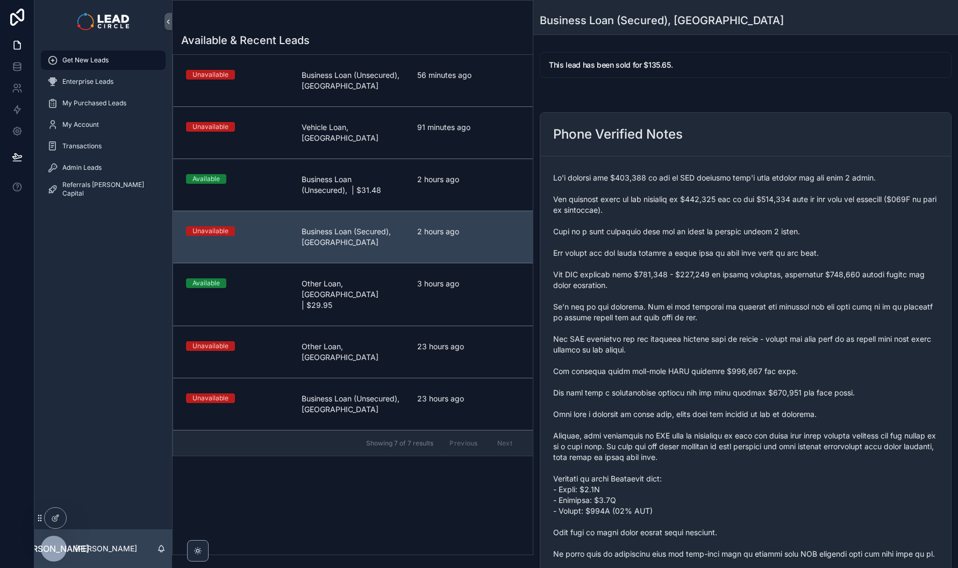 This screenshot has width=958, height=568. I want to click on a: Transactions, so click(103, 146).